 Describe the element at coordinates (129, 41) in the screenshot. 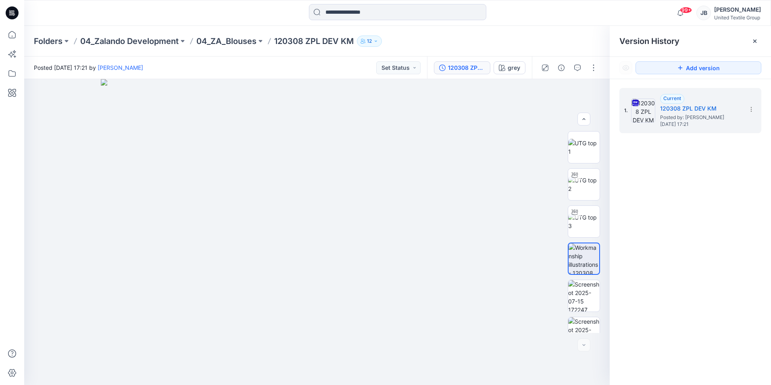

I see `p: 04_Zalando Development` at that location.